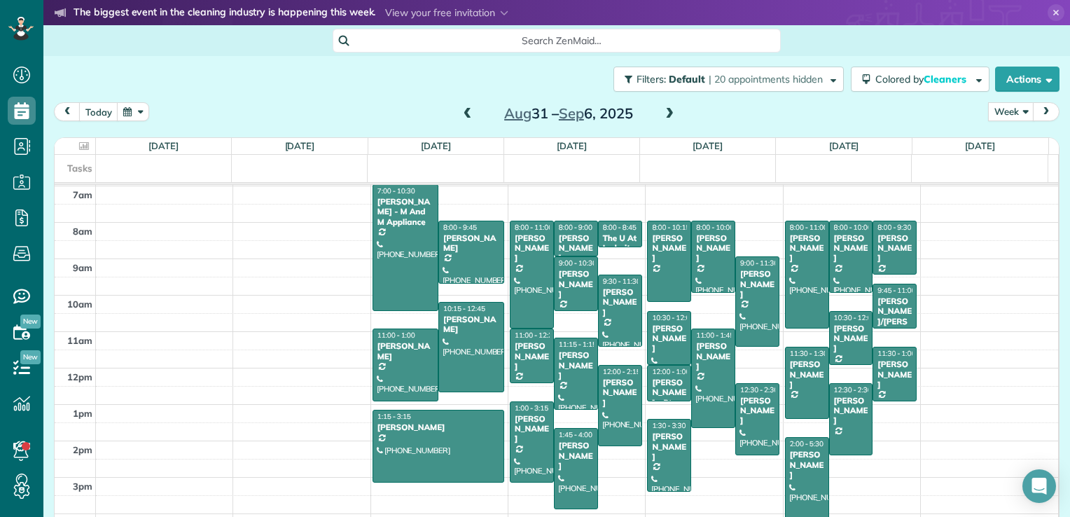  What do you see at coordinates (651, 79) in the screenshot?
I see `span: Filters:` at bounding box center [651, 79].